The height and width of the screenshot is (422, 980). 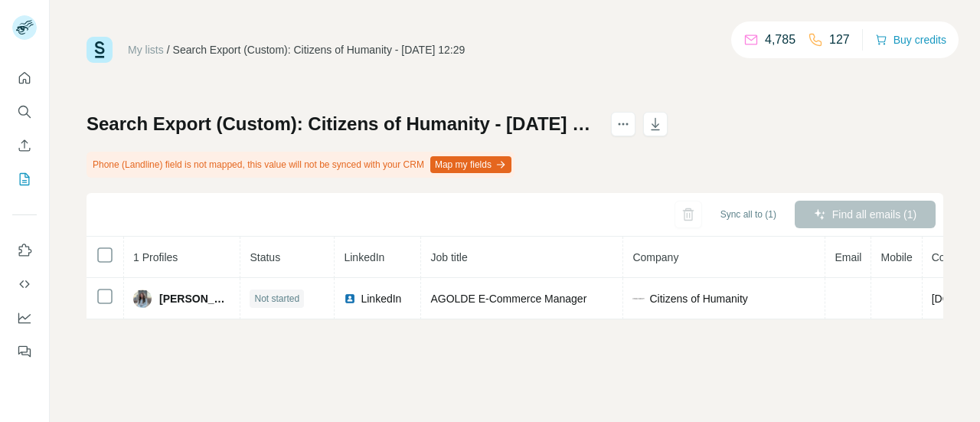 What do you see at coordinates (300, 165) in the screenshot?
I see `div: Phone (Landline) field is not mapped, this value will not be synced with your CRM` at bounding box center [300, 165].